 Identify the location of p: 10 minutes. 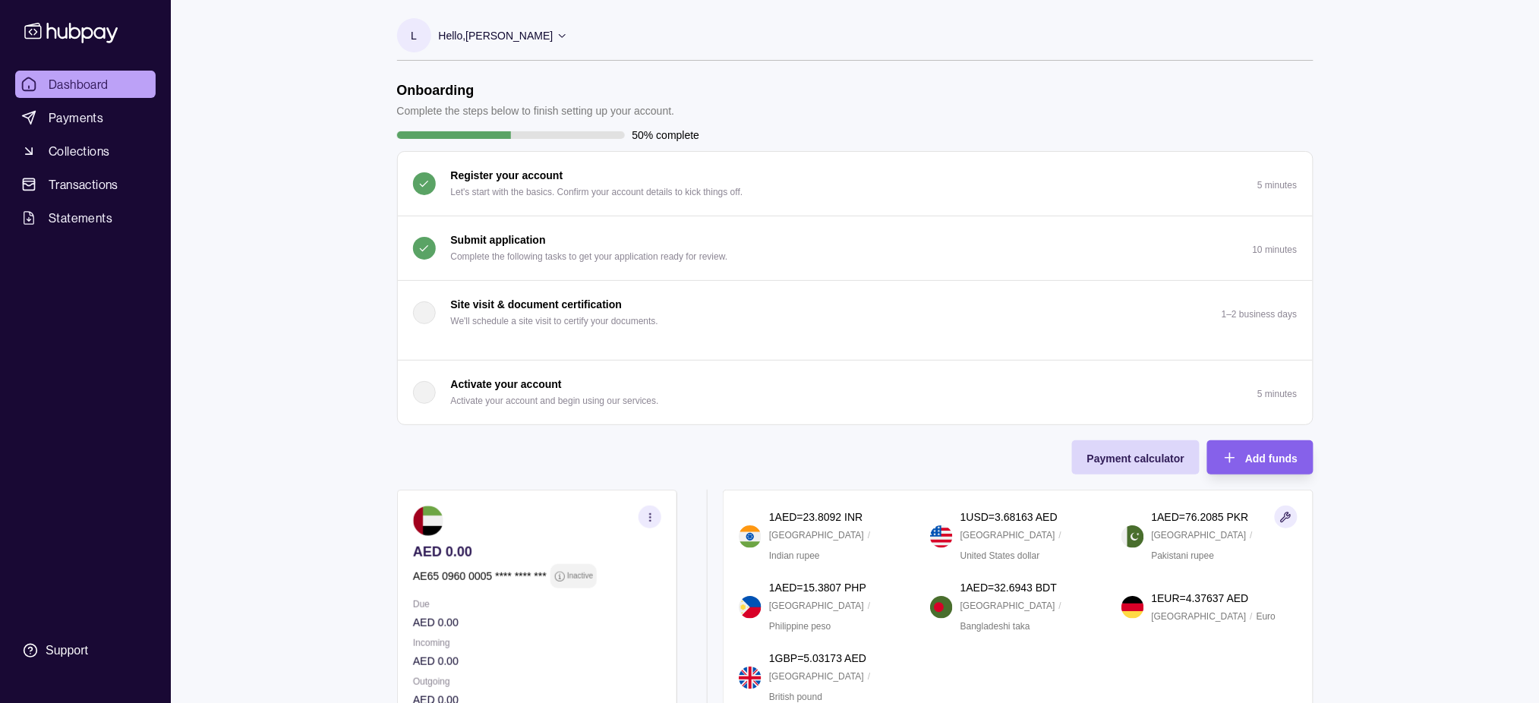
(1275, 250).